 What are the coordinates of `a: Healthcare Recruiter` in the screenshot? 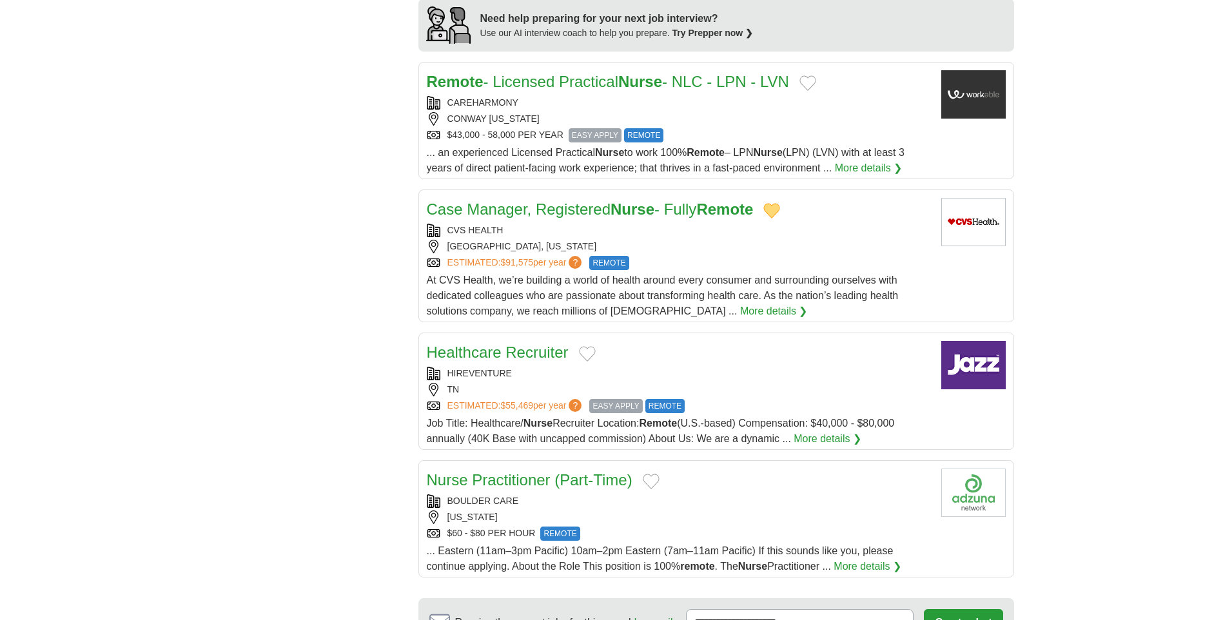 It's located at (498, 352).